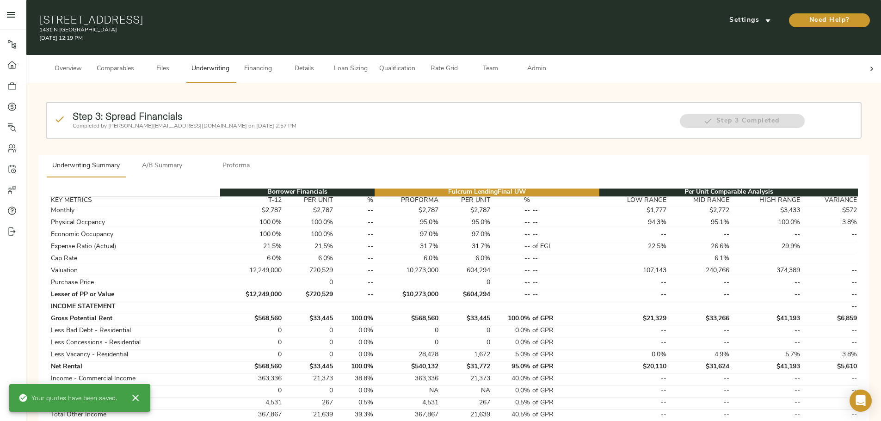 This screenshot has height=421, width=881. I want to click on td: Total Other Income, so click(135, 415).